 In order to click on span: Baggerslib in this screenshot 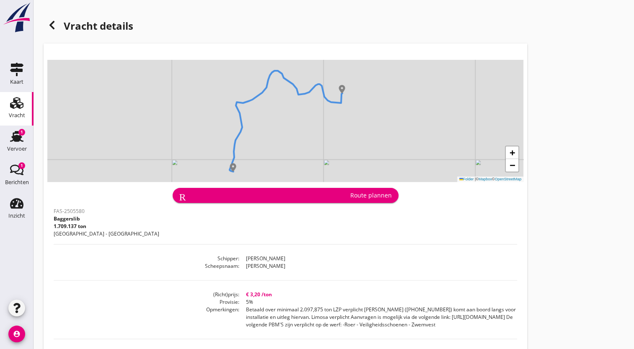, I will do `click(67, 219)`.